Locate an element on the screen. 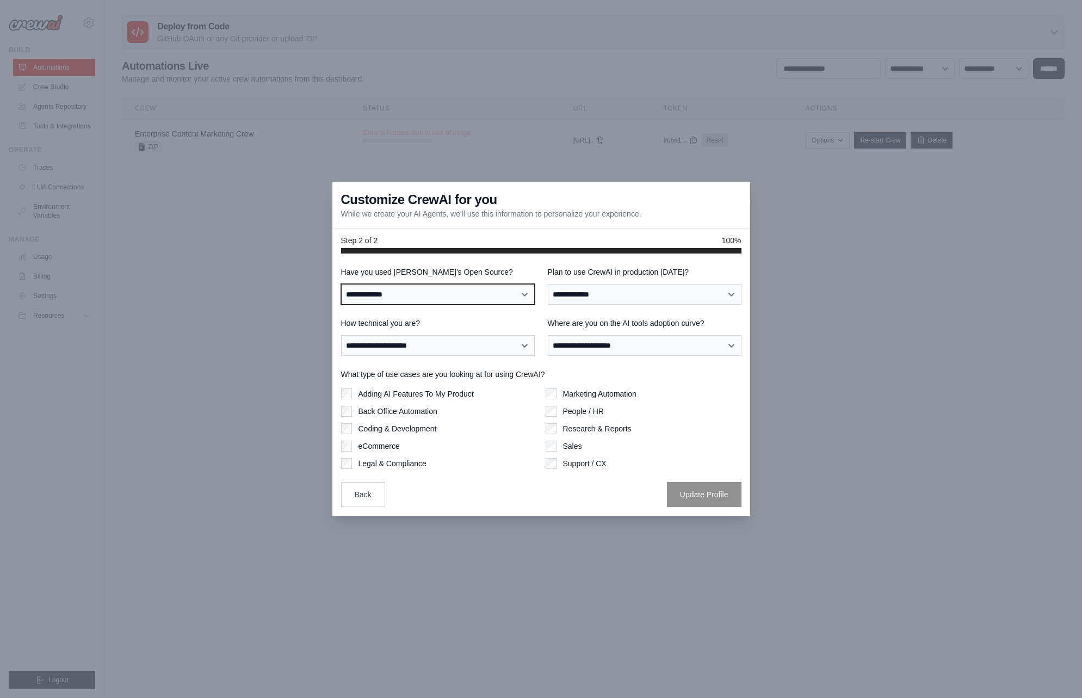  label: People / HR is located at coordinates (583, 411).